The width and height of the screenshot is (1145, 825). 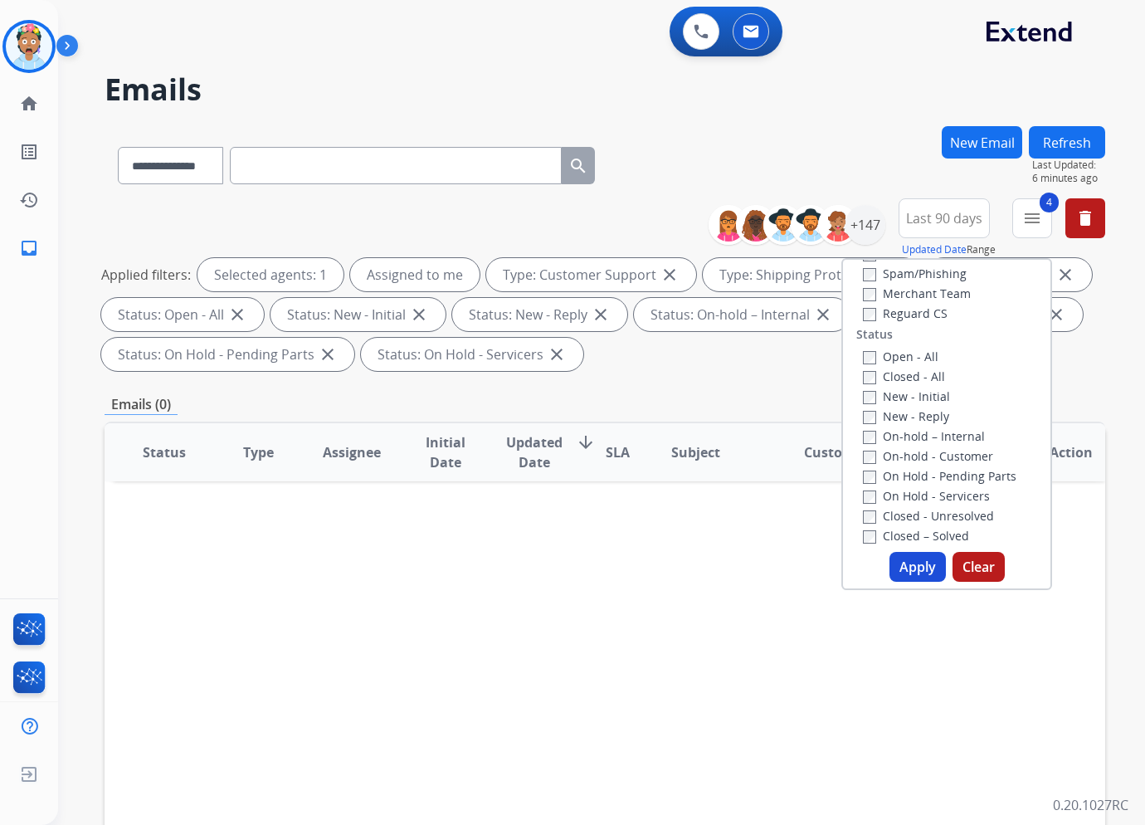 What do you see at coordinates (29, 248) in the screenshot?
I see `mat-icon: inbox` at bounding box center [29, 248].